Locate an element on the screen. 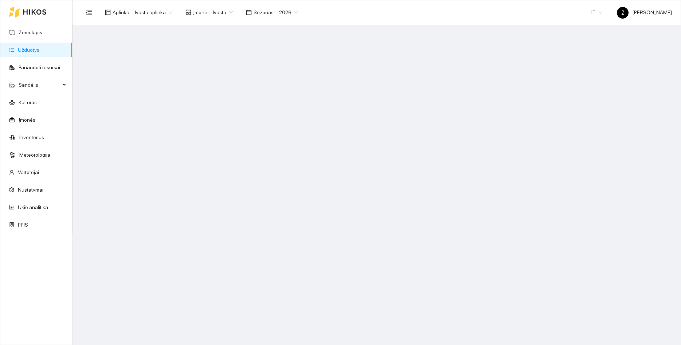 The height and width of the screenshot is (345, 681). a: Vartotojai is located at coordinates (28, 172).